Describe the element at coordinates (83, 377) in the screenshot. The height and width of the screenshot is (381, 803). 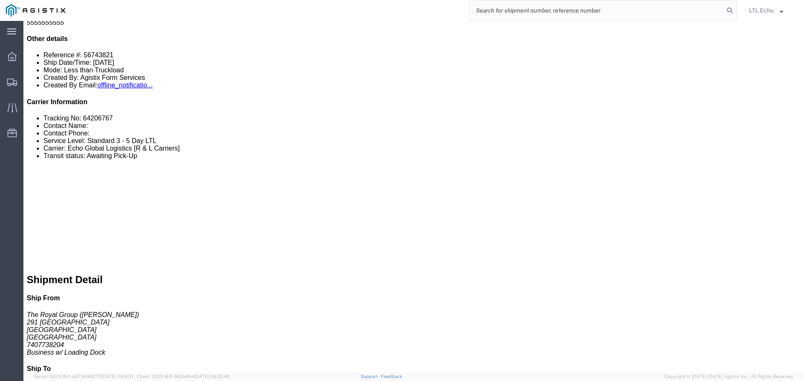
I see `span: Server: 2025.18.0-dd719145275` at that location.